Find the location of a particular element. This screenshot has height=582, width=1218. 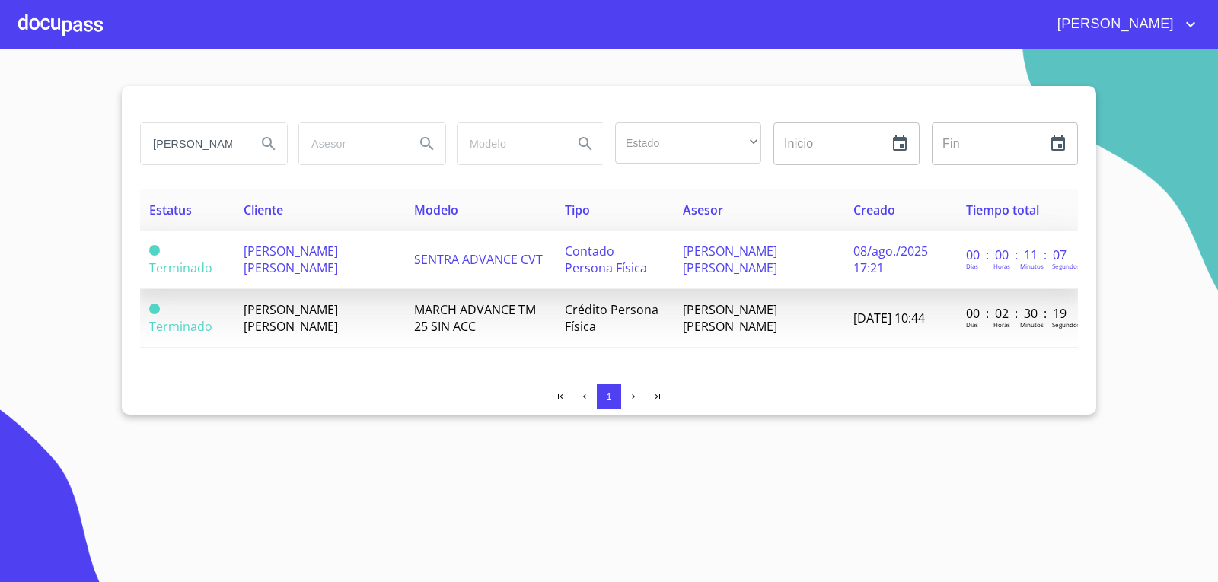

button: 1 is located at coordinates (609, 396).